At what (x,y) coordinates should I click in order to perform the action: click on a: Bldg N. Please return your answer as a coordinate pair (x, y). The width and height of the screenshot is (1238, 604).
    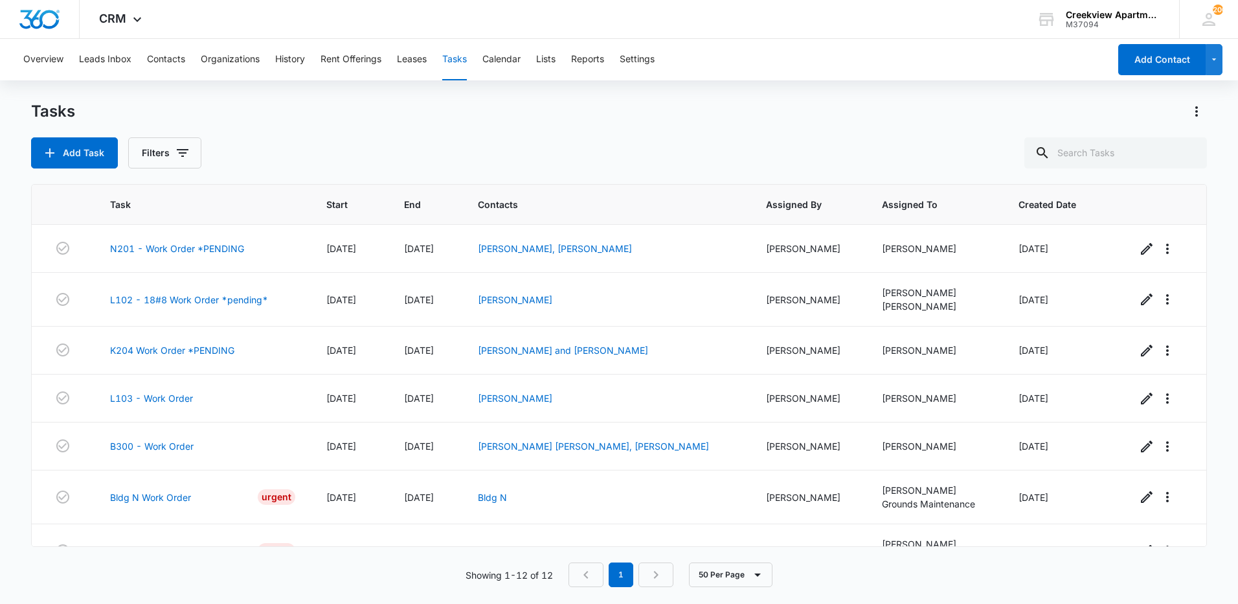
    Looking at the image, I should click on (492, 497).